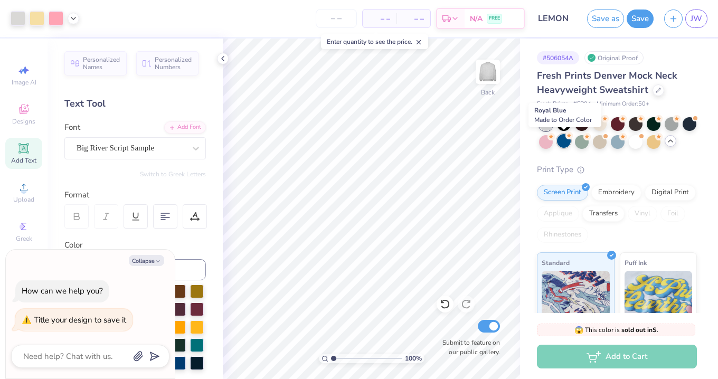 This screenshot has height=379, width=718. I want to click on div: Digital Print, so click(670, 193).